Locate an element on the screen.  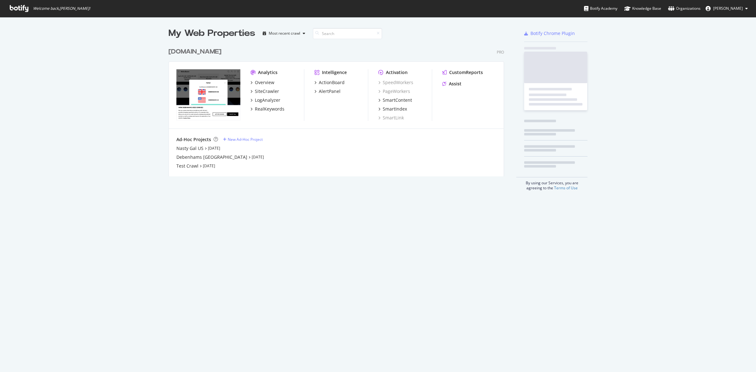
div: Most recent crawl is located at coordinates (285, 33).